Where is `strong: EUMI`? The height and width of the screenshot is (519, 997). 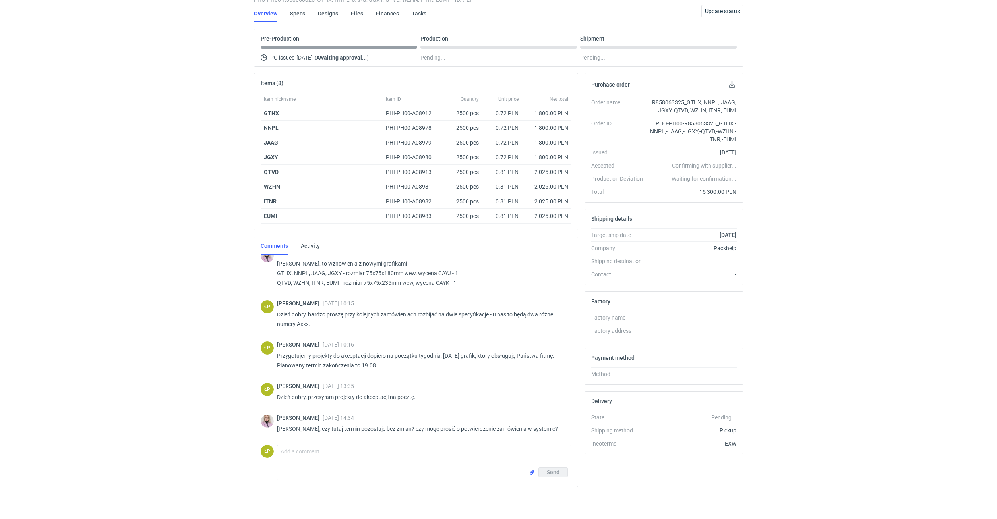 strong: EUMI is located at coordinates (270, 216).